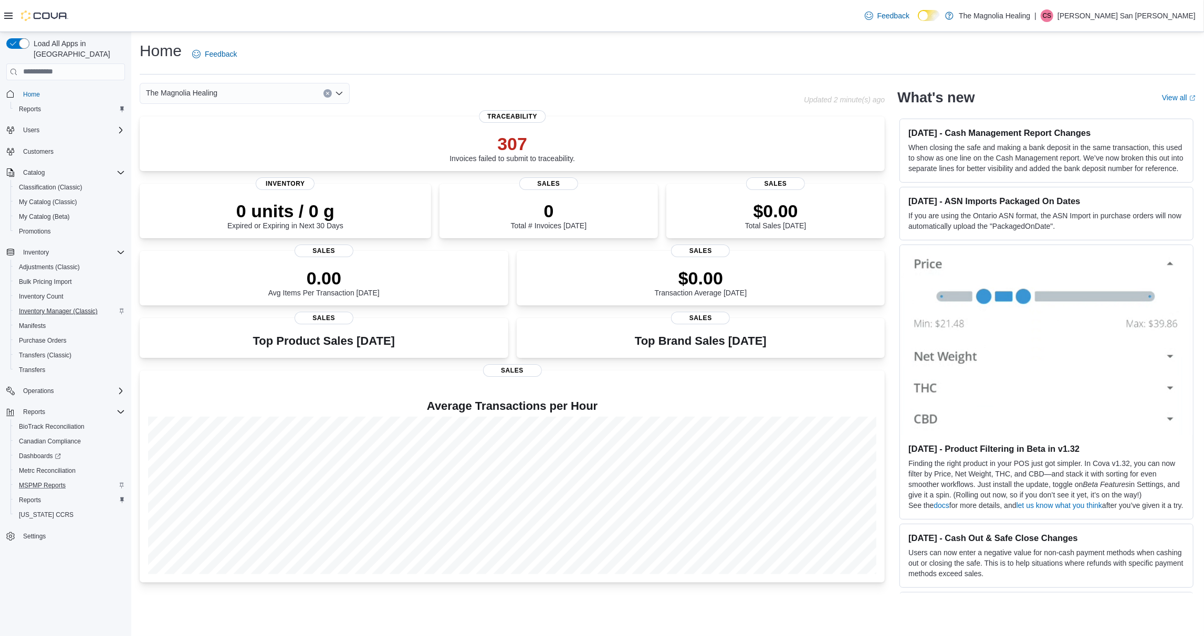 The width and height of the screenshot is (1204, 636). What do you see at coordinates (48, 202) in the screenshot?
I see `a: My Catalog (Classic)` at bounding box center [48, 202].